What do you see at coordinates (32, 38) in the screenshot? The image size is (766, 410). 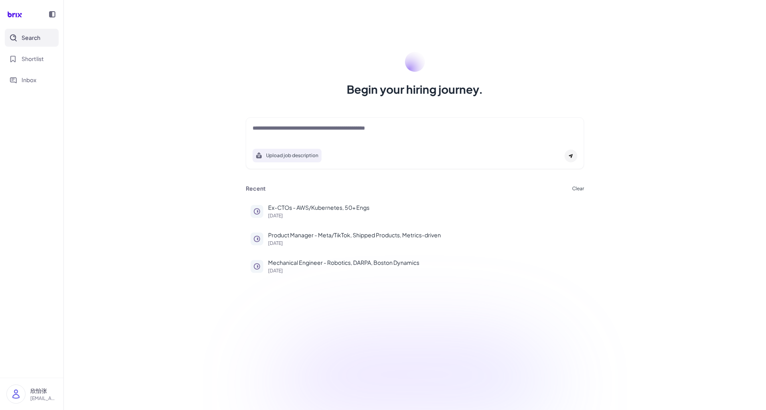 I see `button: Search` at bounding box center [32, 38].